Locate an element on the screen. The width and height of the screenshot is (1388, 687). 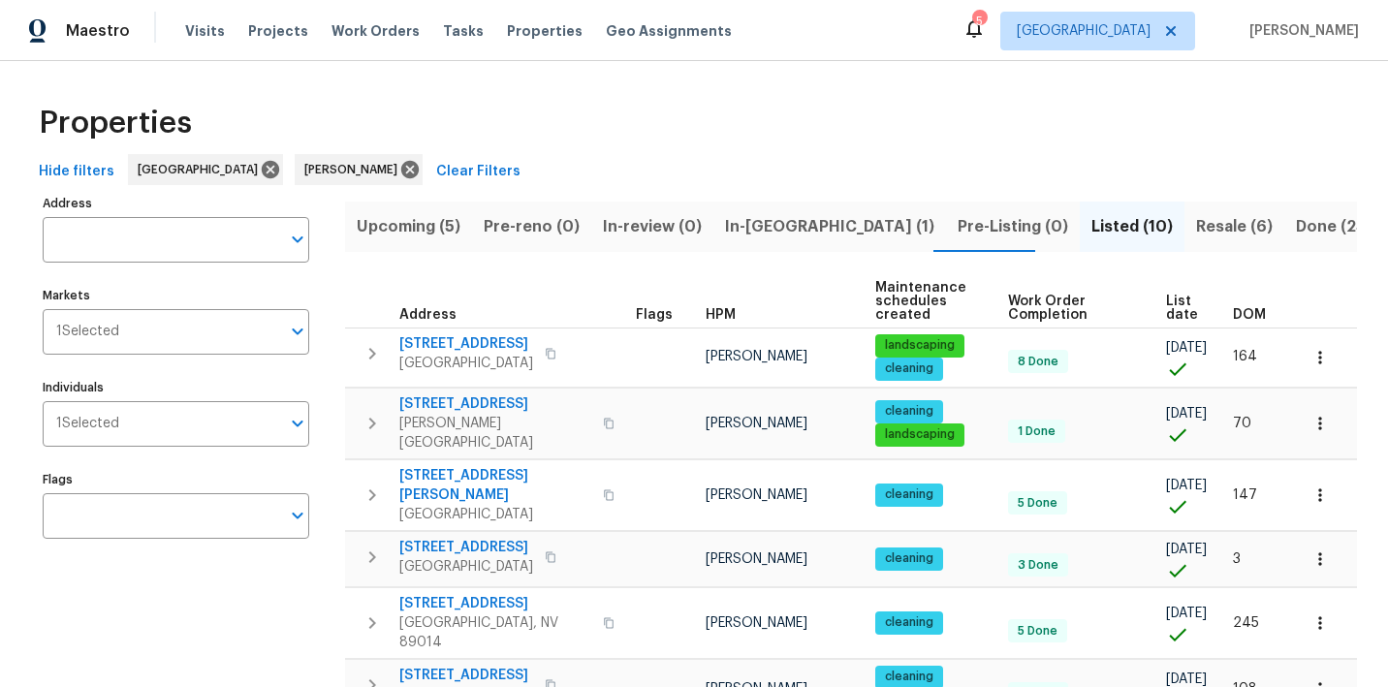
span: Tasks is located at coordinates (463, 31).